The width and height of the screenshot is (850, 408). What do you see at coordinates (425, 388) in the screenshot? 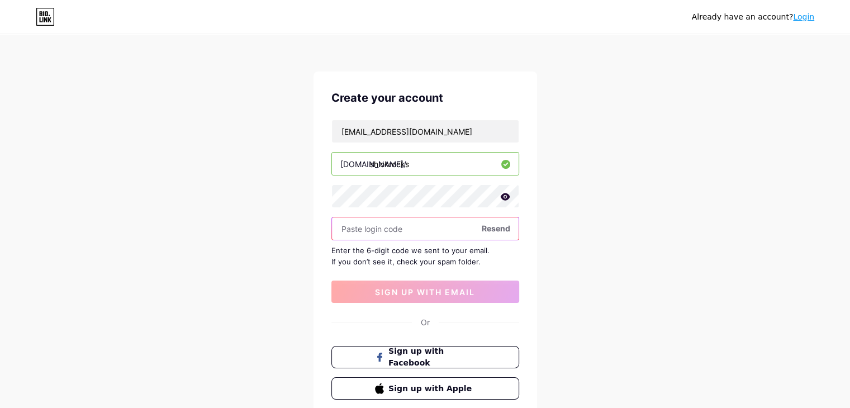
I see `a: Sign up with Apple` at bounding box center [425, 388].